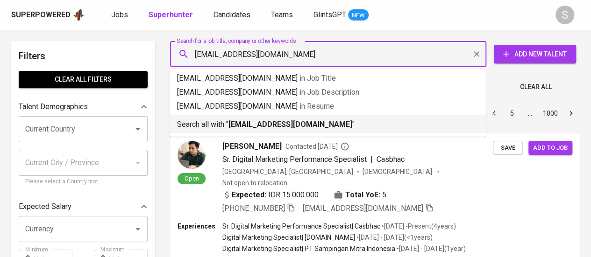 This screenshot has width=591, height=257. What do you see at coordinates (494, 113) in the screenshot?
I see `button: Go to page 4` at bounding box center [494, 113].